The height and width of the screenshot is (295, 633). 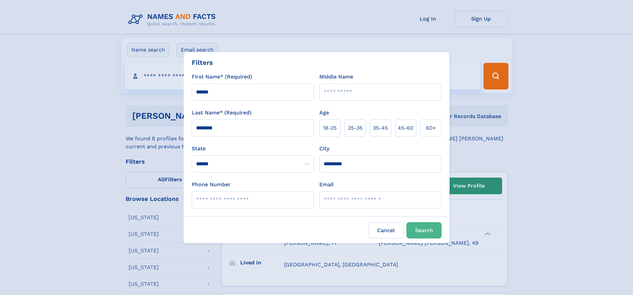 I want to click on label: City, so click(x=324, y=149).